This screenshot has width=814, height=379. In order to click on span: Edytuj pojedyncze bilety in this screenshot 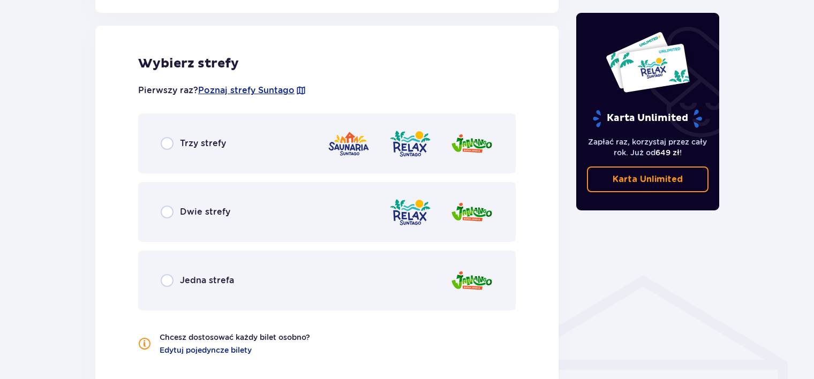, I will do `click(206, 350)`.